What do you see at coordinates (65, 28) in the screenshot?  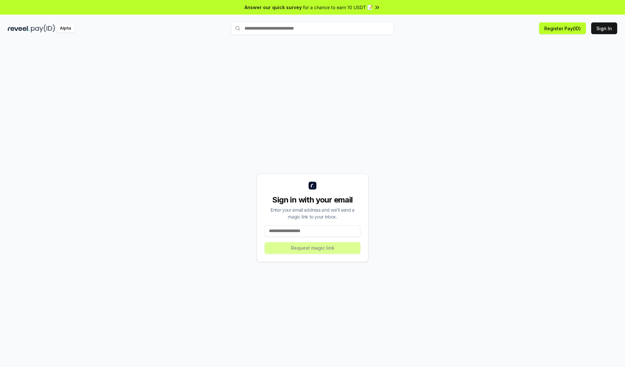 I see `div: Alpha` at bounding box center [65, 28].